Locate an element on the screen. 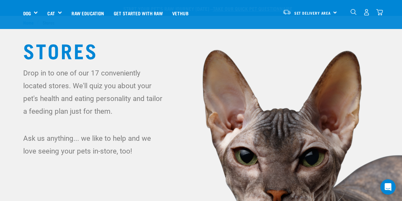  img: home-icon-1@2x.png is located at coordinates (353, 12).